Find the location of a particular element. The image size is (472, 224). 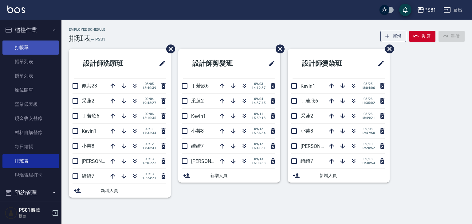

span: 15:24:21 is located at coordinates (149, 178).